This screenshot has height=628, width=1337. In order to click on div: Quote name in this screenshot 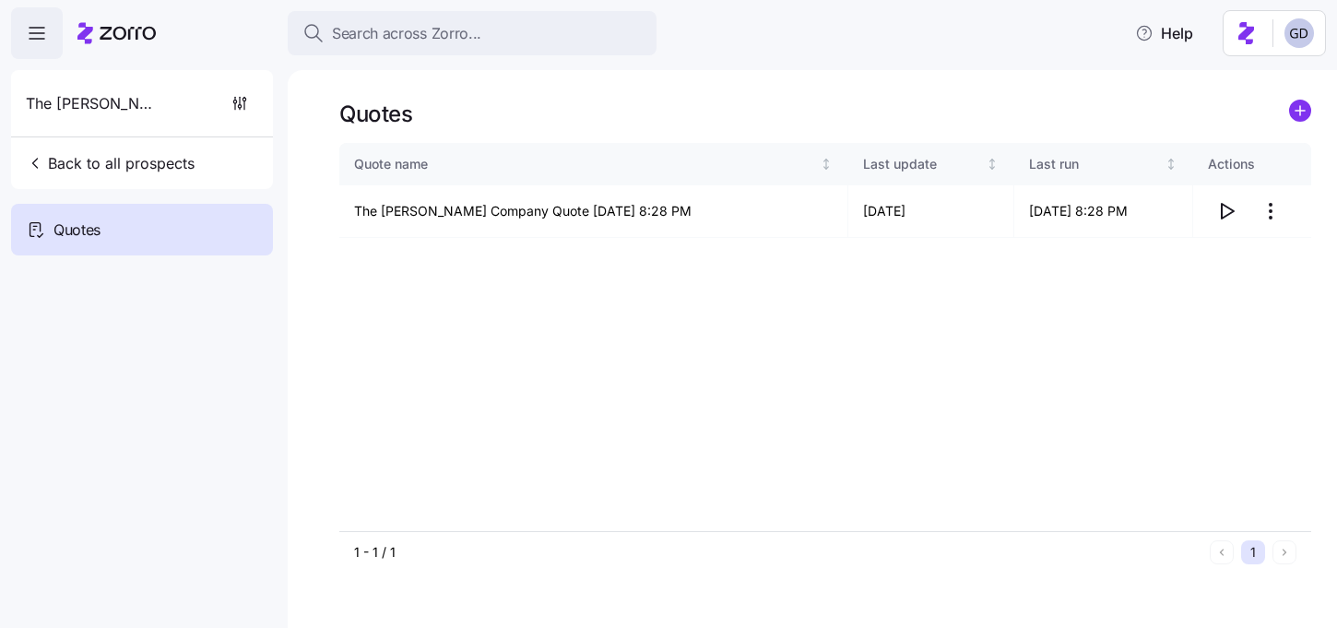, I will do `click(585, 164)`.